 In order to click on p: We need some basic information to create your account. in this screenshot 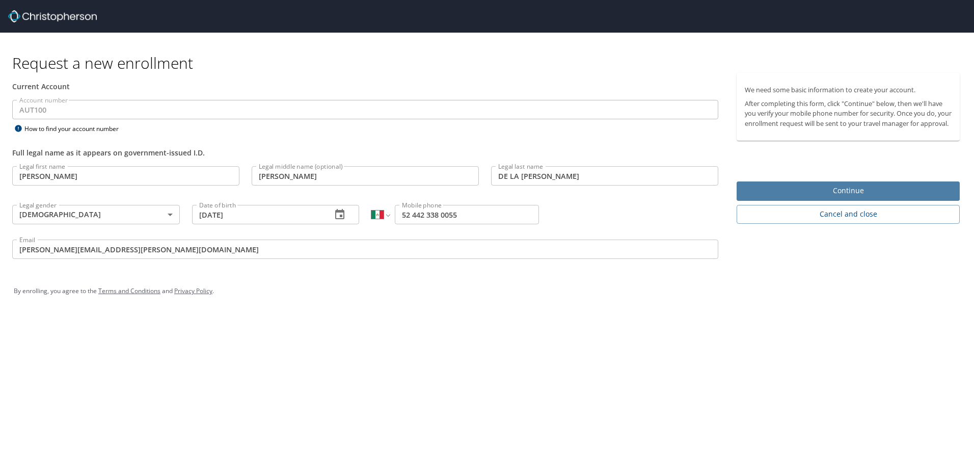, I will do `click(848, 90)`.